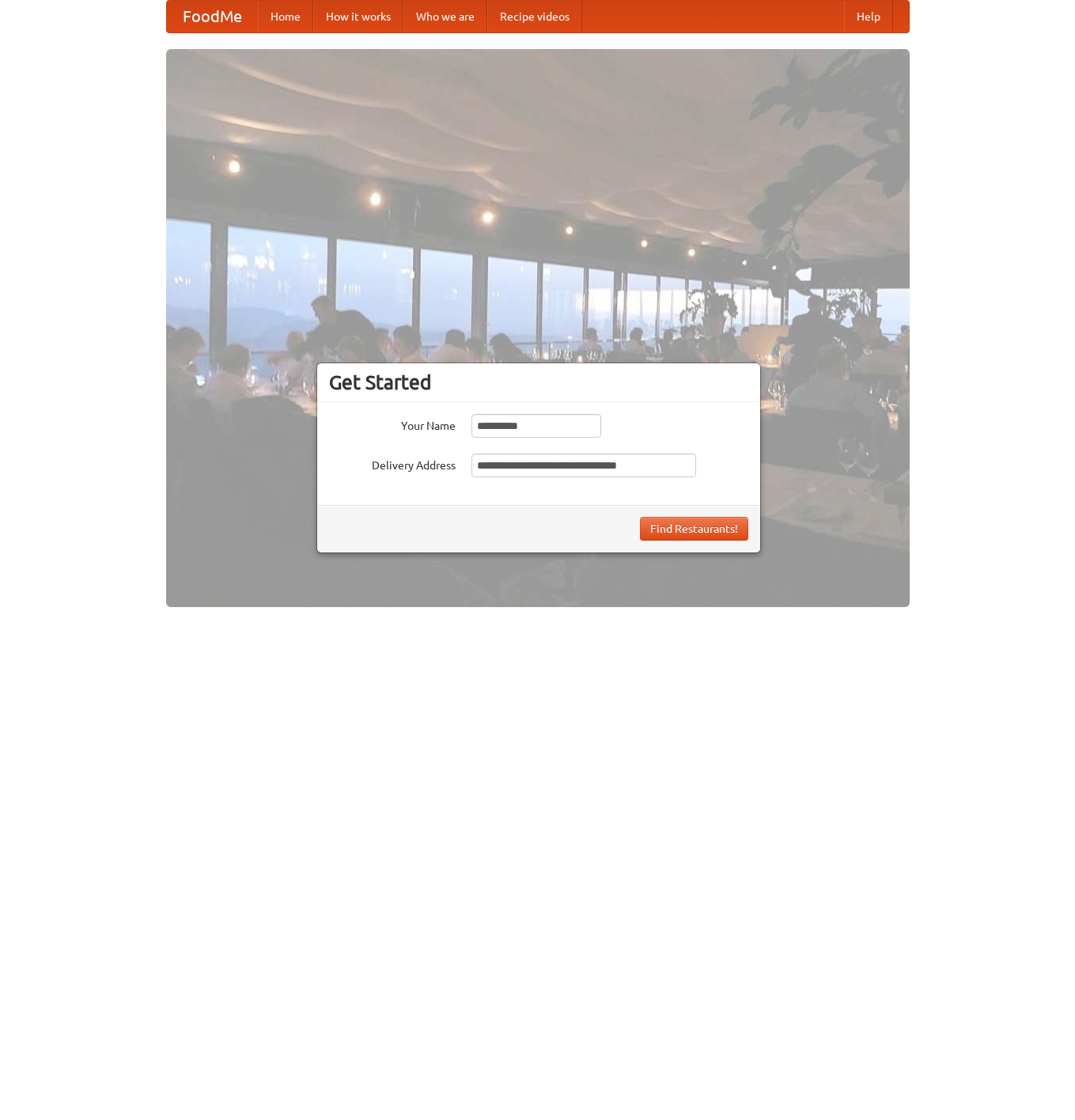 This screenshot has width=1075, height=1120. I want to click on a: FoodMe, so click(212, 17).